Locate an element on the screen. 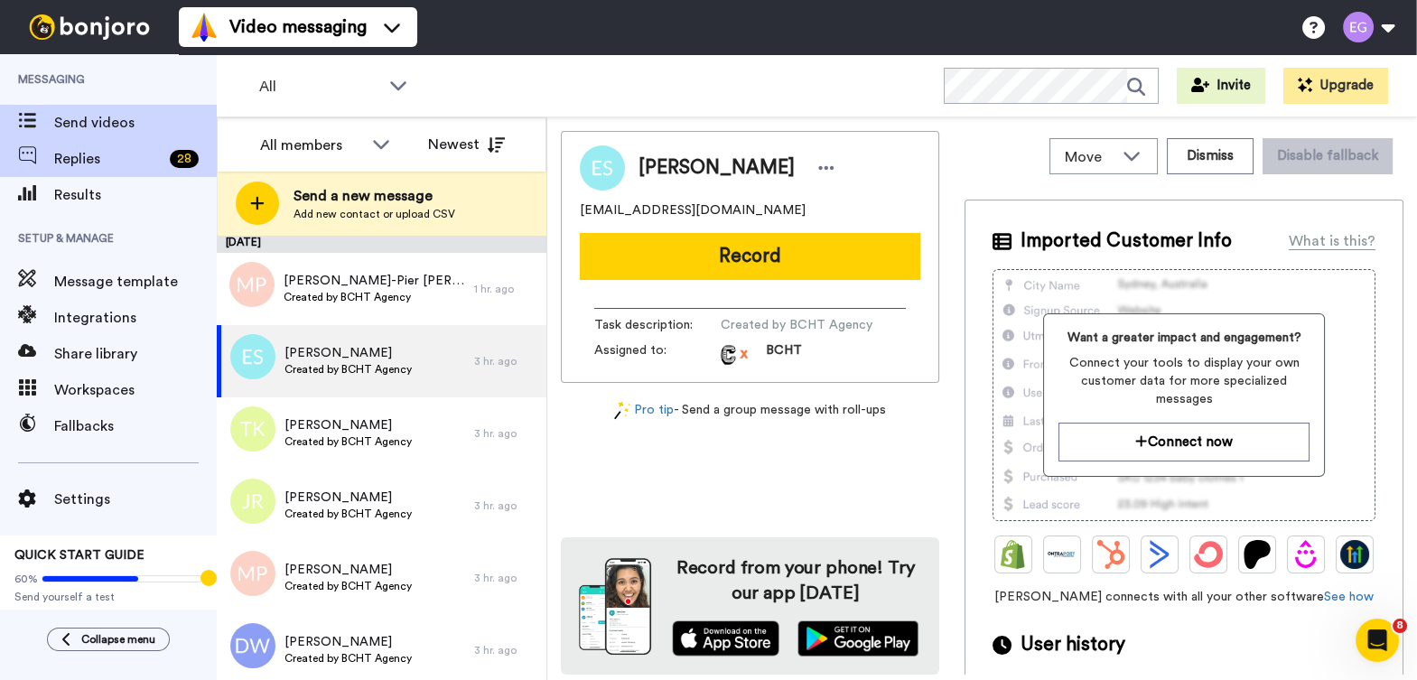  div: - Send a group message with roll-ups is located at coordinates (749, 410).